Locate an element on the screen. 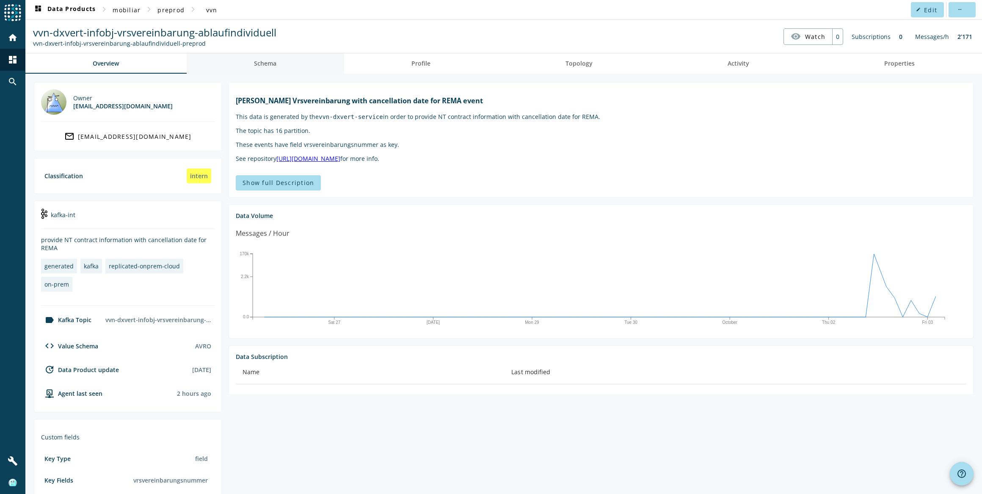  button: Data Products is located at coordinates (64, 10).